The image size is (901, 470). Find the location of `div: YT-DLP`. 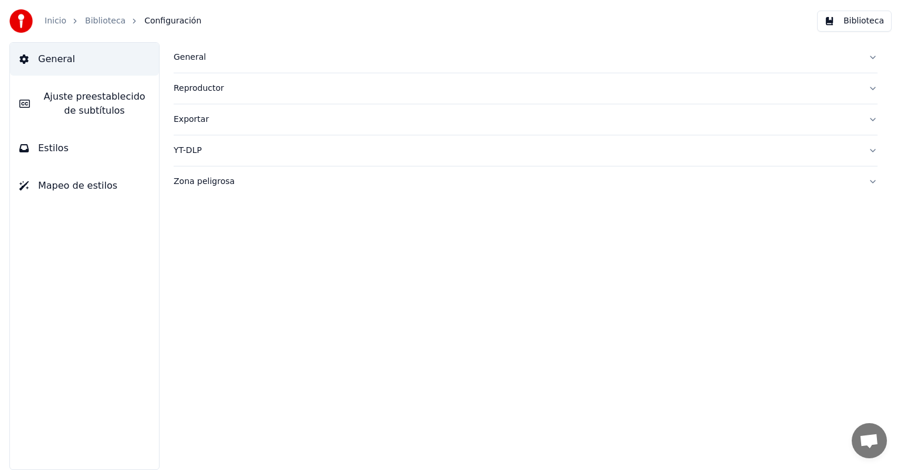

div: YT-DLP is located at coordinates (516, 151).